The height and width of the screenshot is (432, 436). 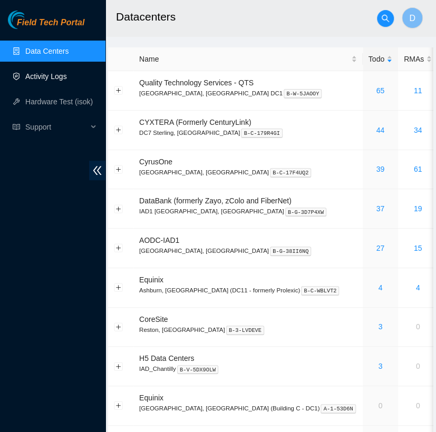 What do you see at coordinates (46, 26) in the screenshot?
I see `a: Akamai TechnologiesField Tech Portal` at bounding box center [46, 26].